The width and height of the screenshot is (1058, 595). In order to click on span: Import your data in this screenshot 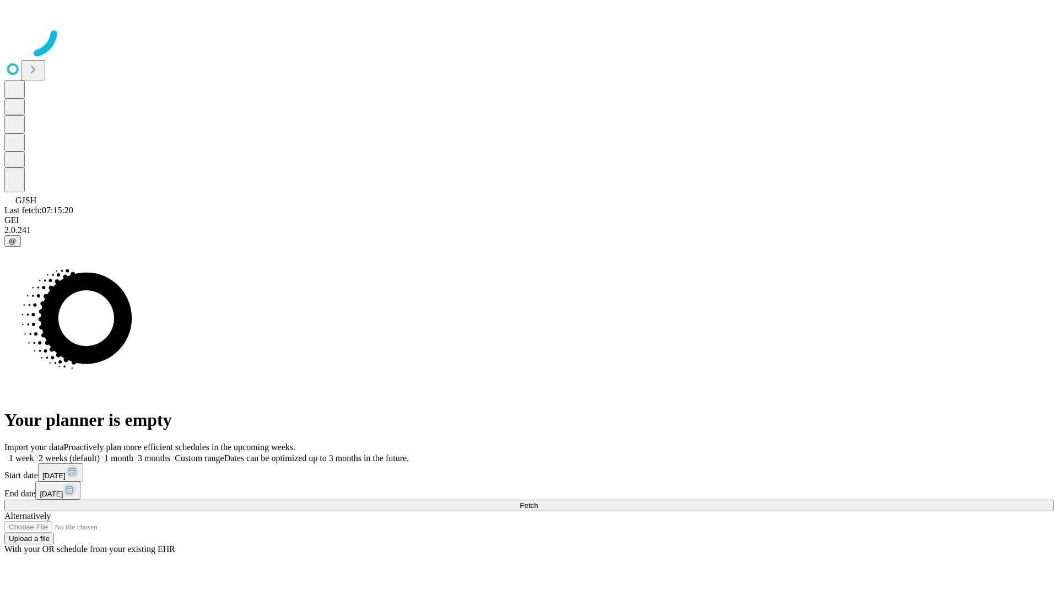, I will do `click(34, 447)`.